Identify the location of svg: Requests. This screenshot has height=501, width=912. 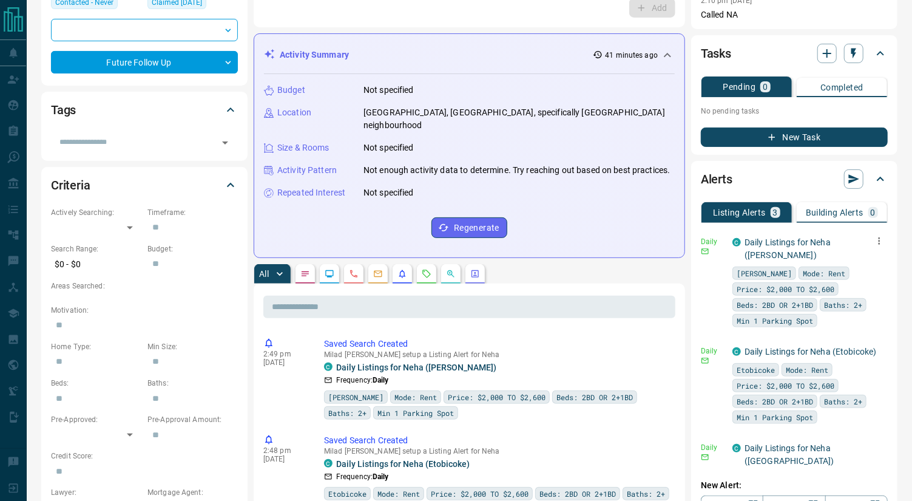
(427, 274).